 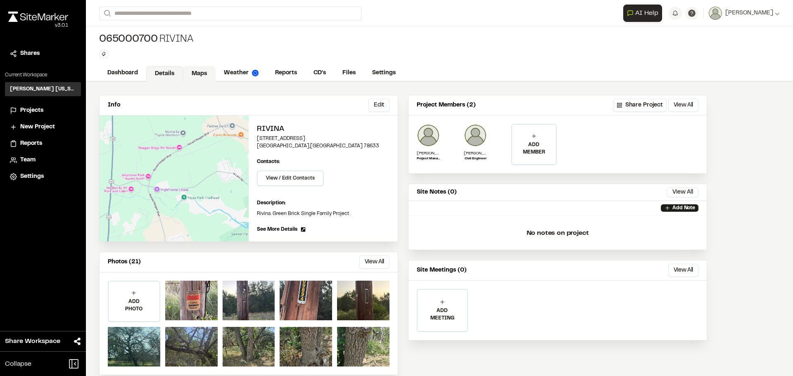 What do you see at coordinates (164, 74) in the screenshot?
I see `a: Details` at bounding box center [164, 74].